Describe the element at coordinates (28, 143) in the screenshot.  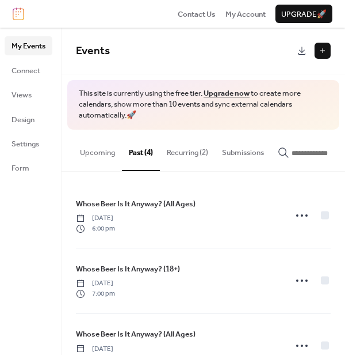
I see `a: Settings` at that location.